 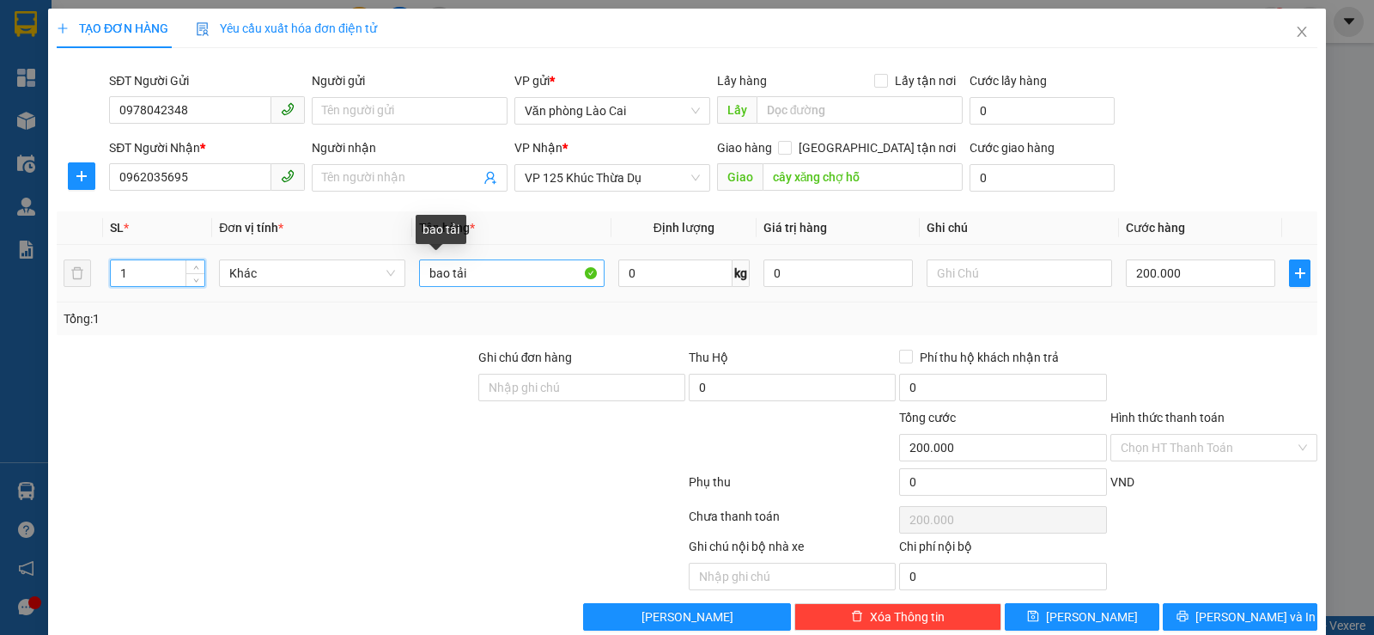 I want to click on span: down, so click(x=196, y=280).